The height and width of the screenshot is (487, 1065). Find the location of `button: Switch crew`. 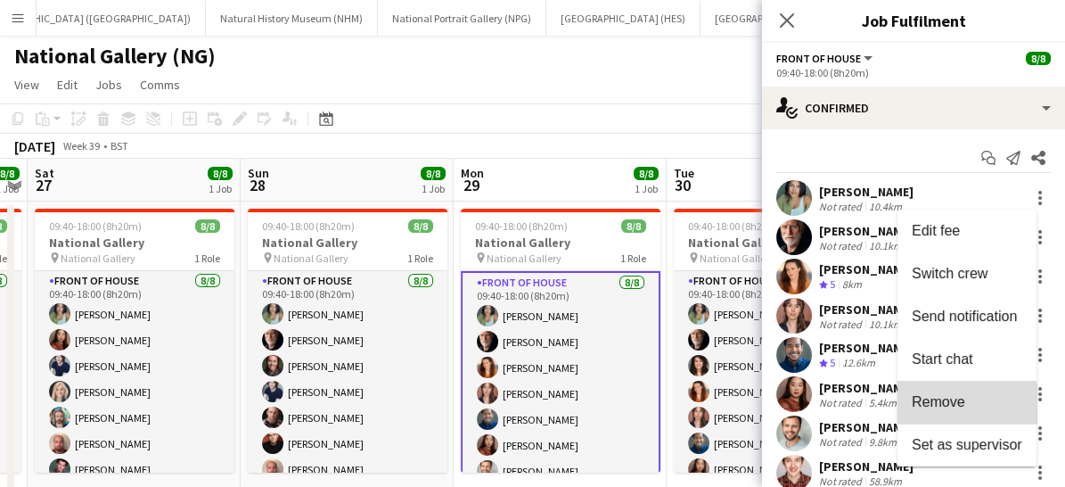

button: Switch crew is located at coordinates (967, 274).